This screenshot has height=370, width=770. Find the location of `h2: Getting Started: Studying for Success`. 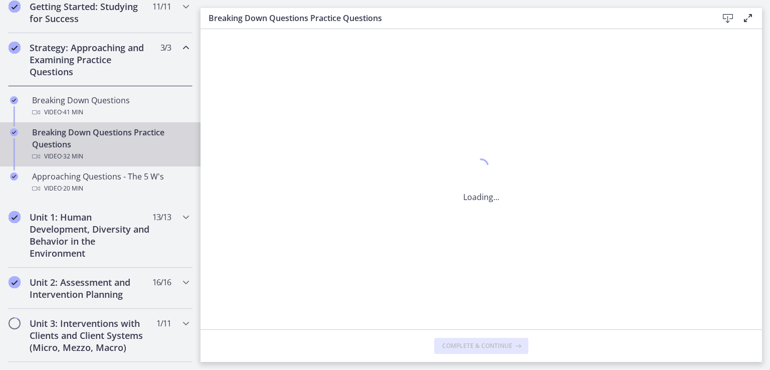

h2: Getting Started: Studying for Success is located at coordinates (91, 13).